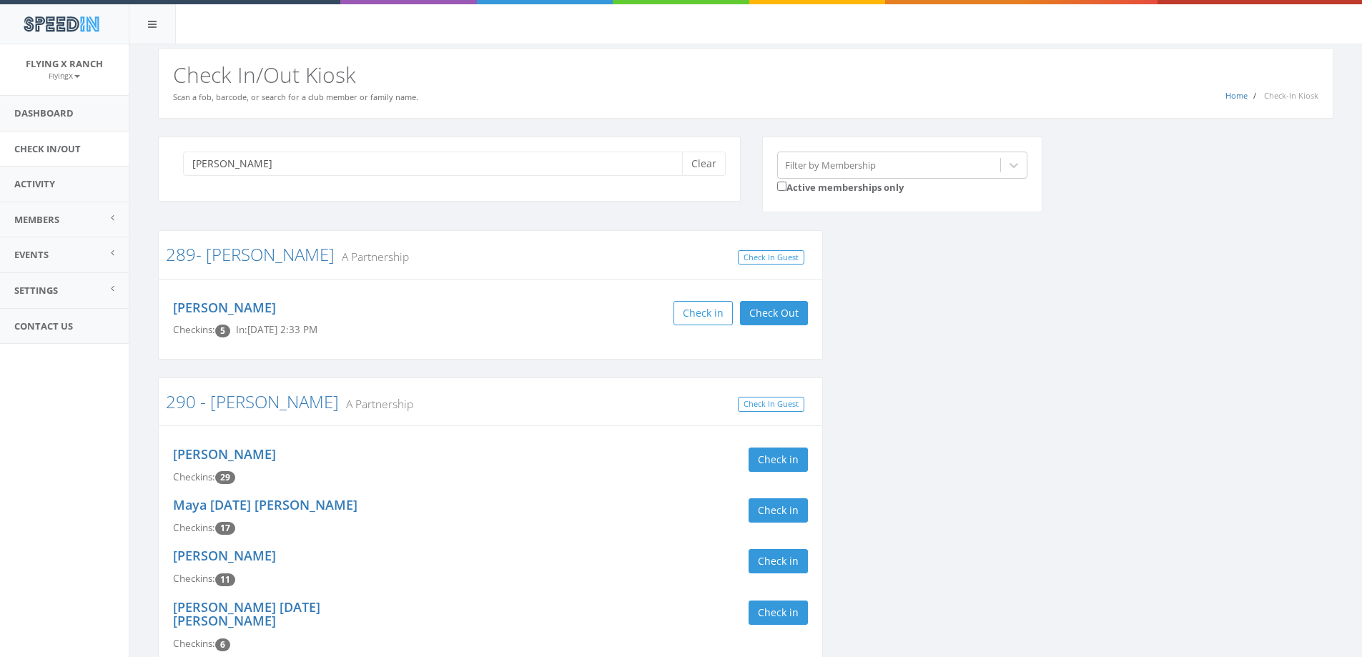  I want to click on span: Members, so click(36, 220).